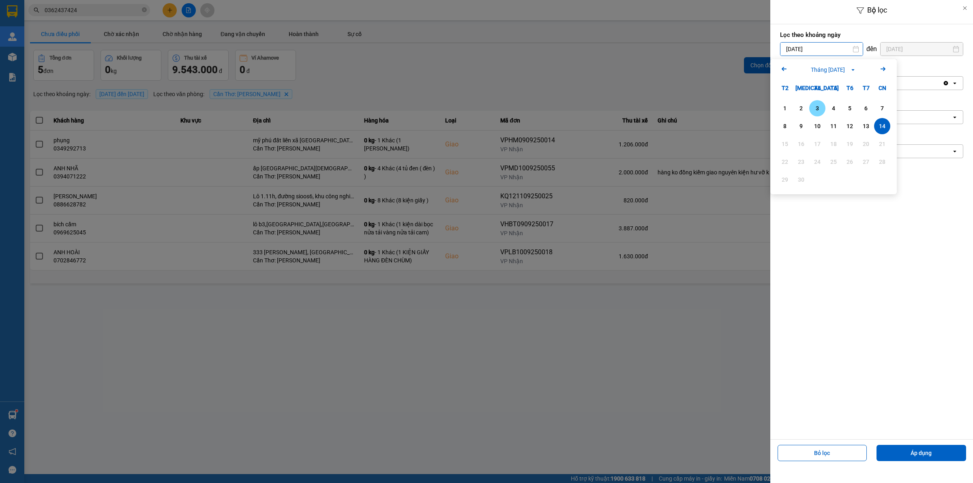 The height and width of the screenshot is (483, 973). What do you see at coordinates (833, 162) in the screenshot?
I see `div: Not available. Thứ Năm, tháng 09 25 2025.` at bounding box center [833, 162].